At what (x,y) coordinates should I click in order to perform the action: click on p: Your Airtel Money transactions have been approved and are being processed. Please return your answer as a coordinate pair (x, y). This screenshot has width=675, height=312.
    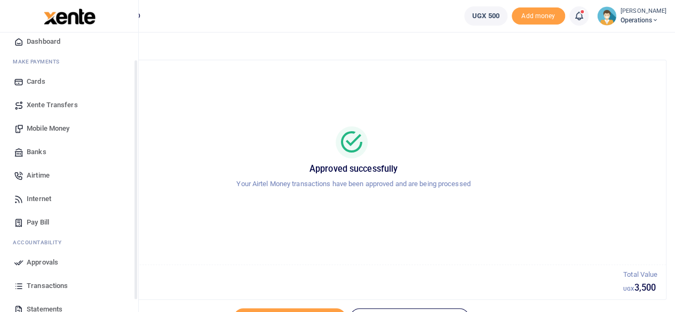
    Looking at the image, I should click on (353, 184).